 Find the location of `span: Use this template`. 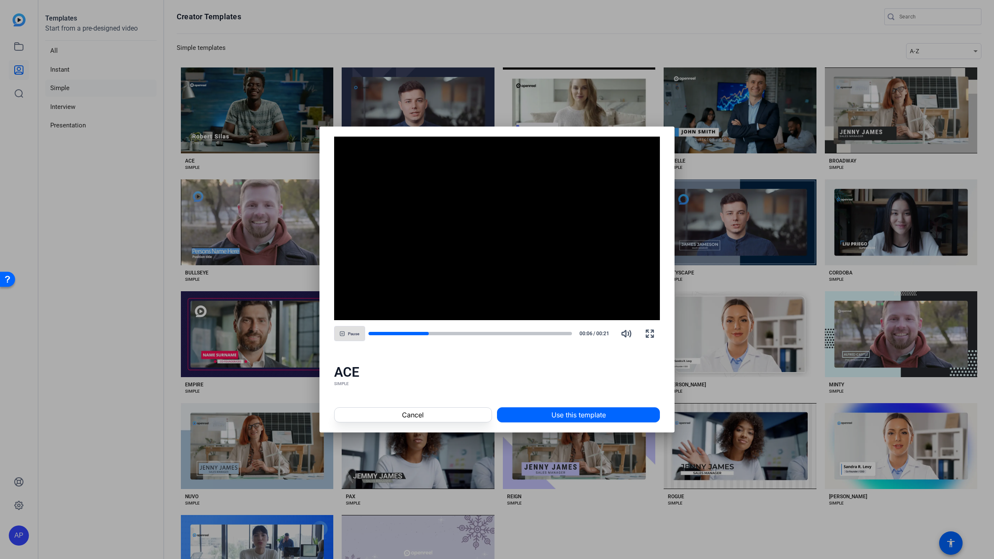

span: Use this template is located at coordinates (579, 414).